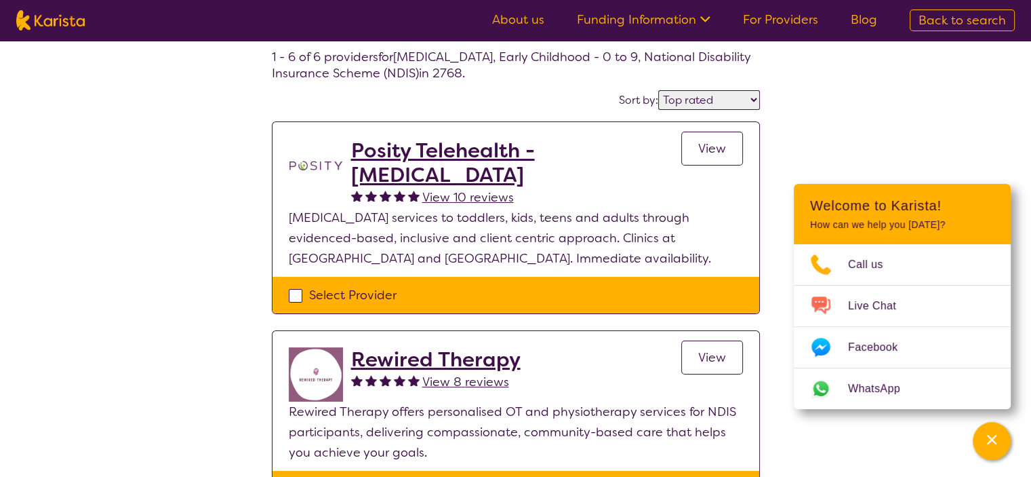 This screenshot has width=1031, height=477. What do you see at coordinates (780, 20) in the screenshot?
I see `a: For Providers` at bounding box center [780, 20].